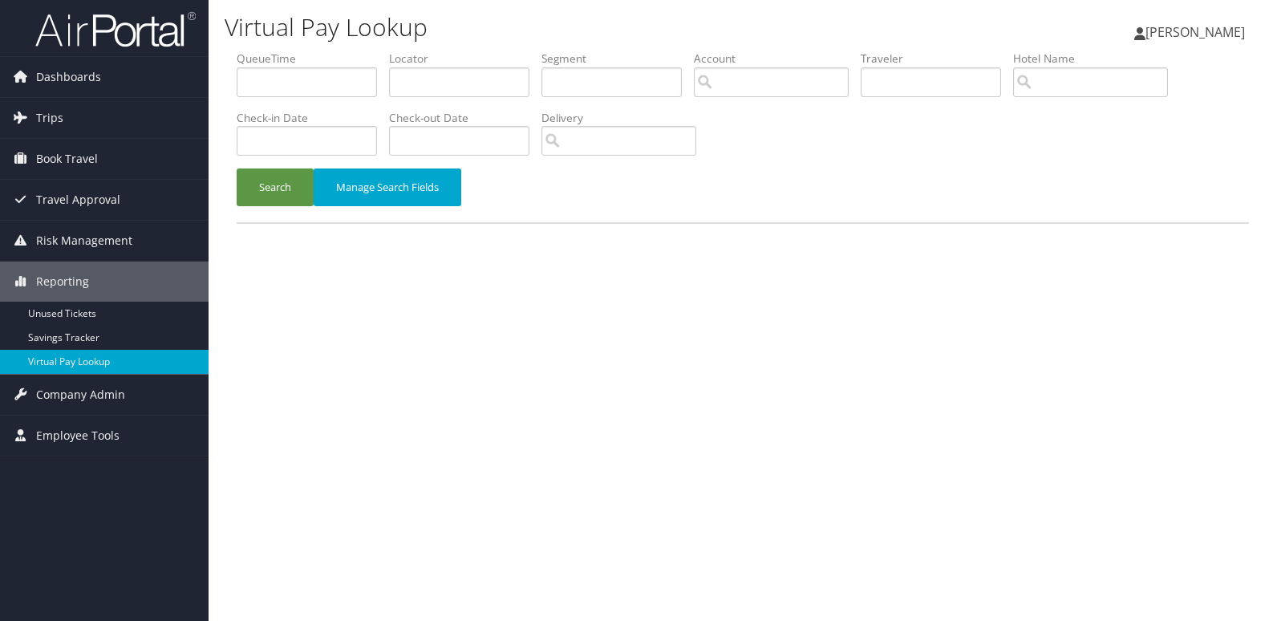  Describe the element at coordinates (1097, 59) in the screenshot. I see `label: Hotel Name` at that location.